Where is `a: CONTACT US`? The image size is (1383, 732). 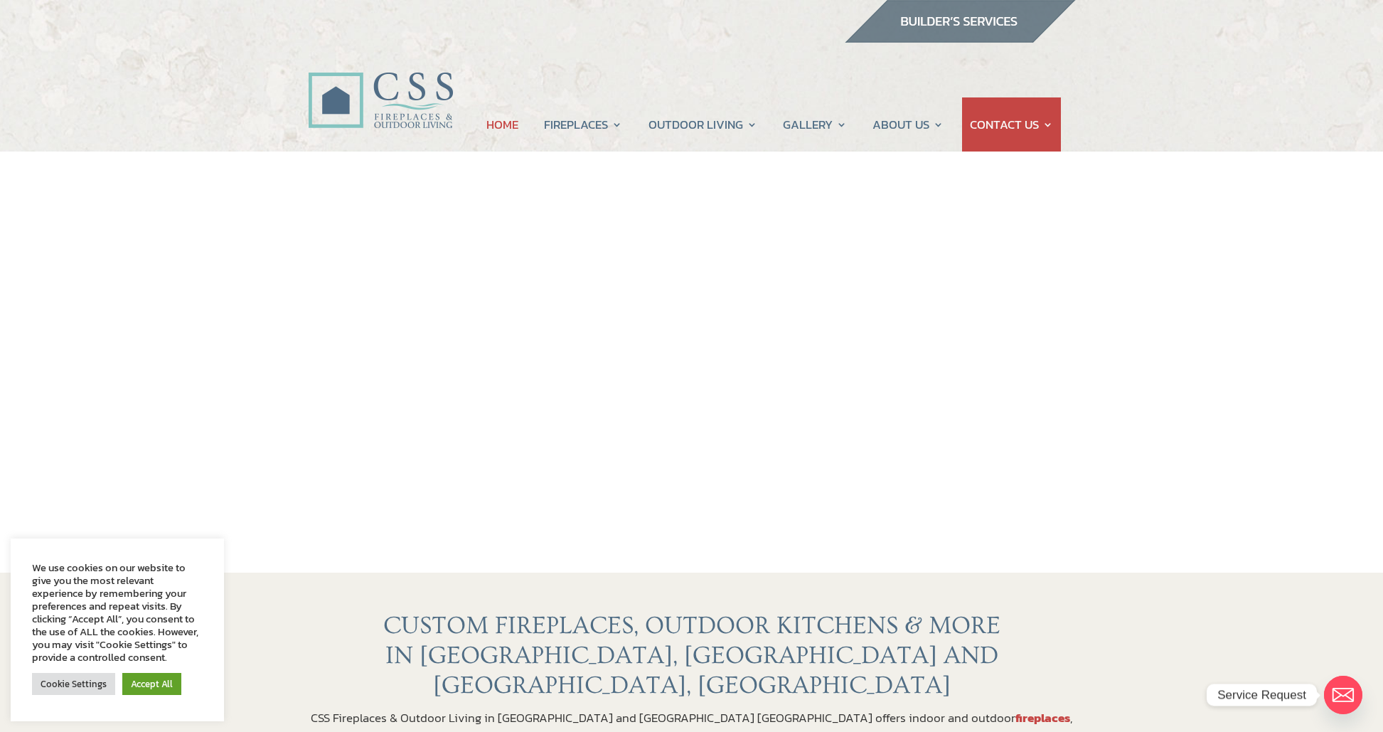 a: CONTACT US is located at coordinates (1011, 124).